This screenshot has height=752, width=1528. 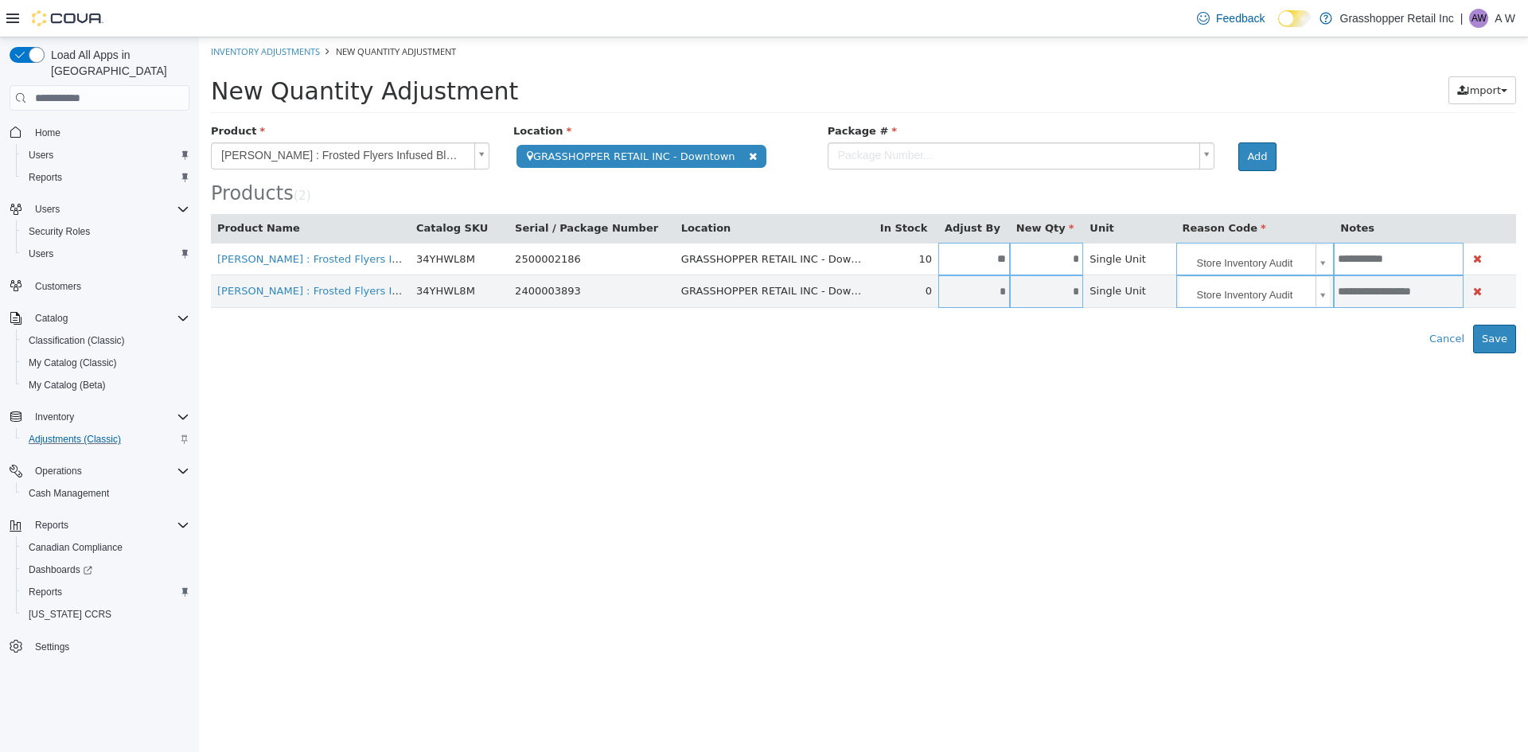 What do you see at coordinates (106, 341) in the screenshot?
I see `button: Classification (Classic)` at bounding box center [106, 341].